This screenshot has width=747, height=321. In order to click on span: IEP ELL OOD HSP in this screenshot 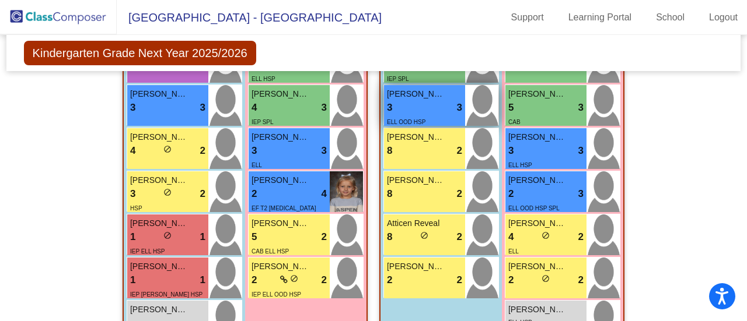, I will do `click(276, 295)`.